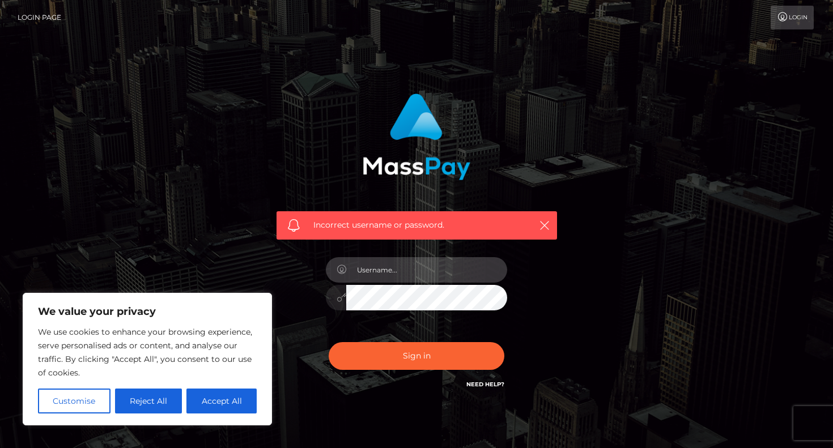 This screenshot has height=448, width=833. What do you see at coordinates (485, 384) in the screenshot?
I see `a: Need Help?` at bounding box center [485, 384].